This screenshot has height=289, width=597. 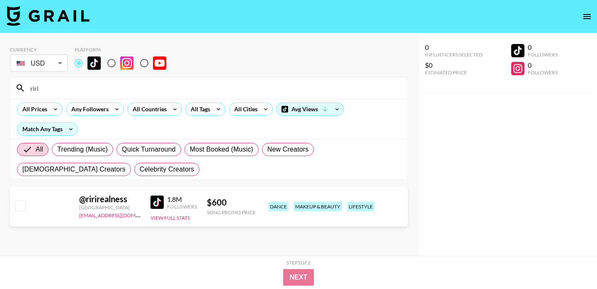 What do you see at coordinates (278, 206) in the screenshot?
I see `div: dance` at bounding box center [278, 206].